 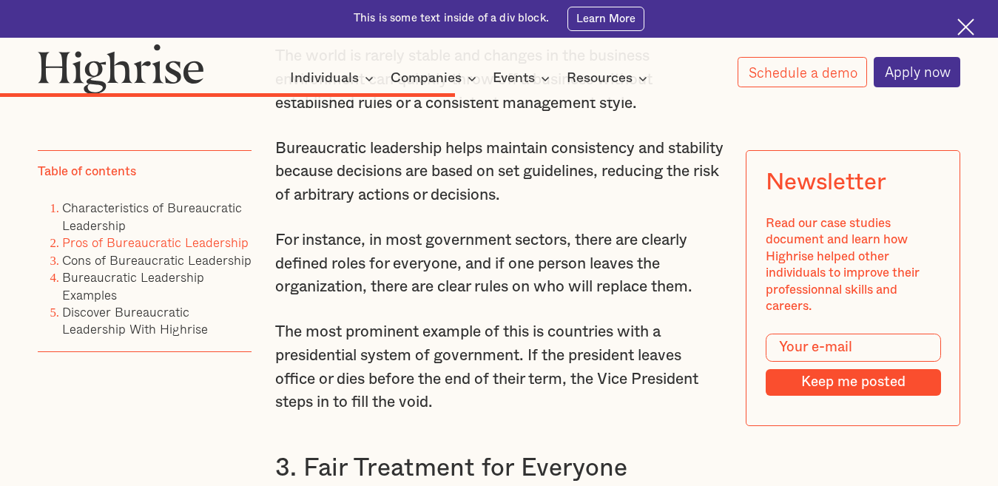 What do you see at coordinates (918, 73) in the screenshot?
I see `a: Apply now` at bounding box center [918, 73].